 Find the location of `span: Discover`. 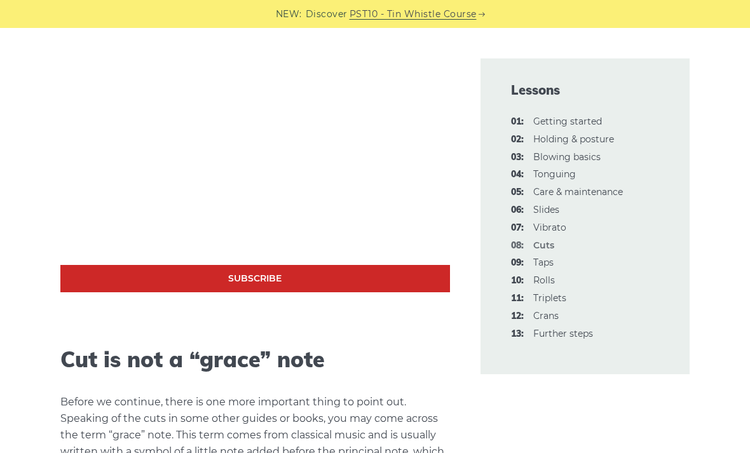

span: Discover is located at coordinates (327, 14).